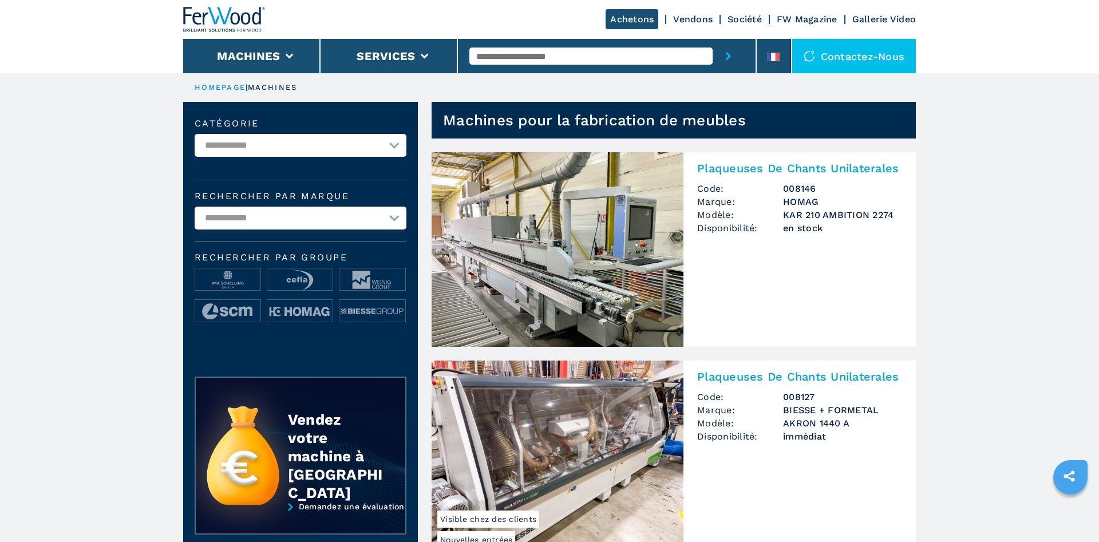 The image size is (1099, 542). I want to click on h3: BIESSE + FORMETAL, so click(843, 410).